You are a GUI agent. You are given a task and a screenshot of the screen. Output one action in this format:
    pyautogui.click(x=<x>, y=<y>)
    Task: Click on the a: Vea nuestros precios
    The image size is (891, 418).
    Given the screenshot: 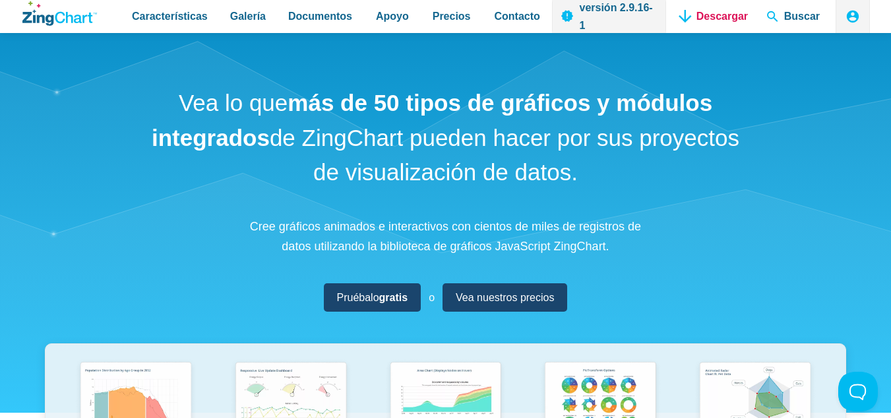 What is the action you would take?
    pyautogui.click(x=505, y=297)
    